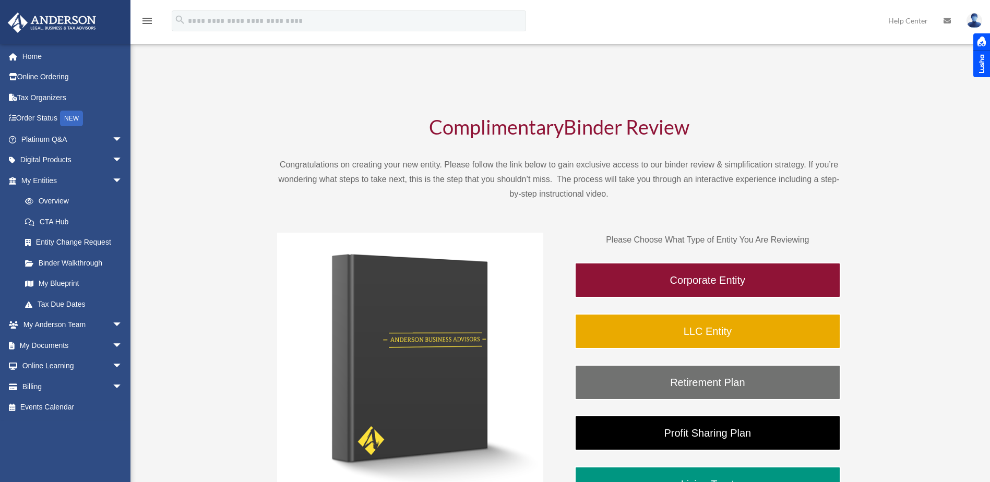 This screenshot has height=482, width=990. I want to click on a: Tax Due Dates, so click(76, 304).